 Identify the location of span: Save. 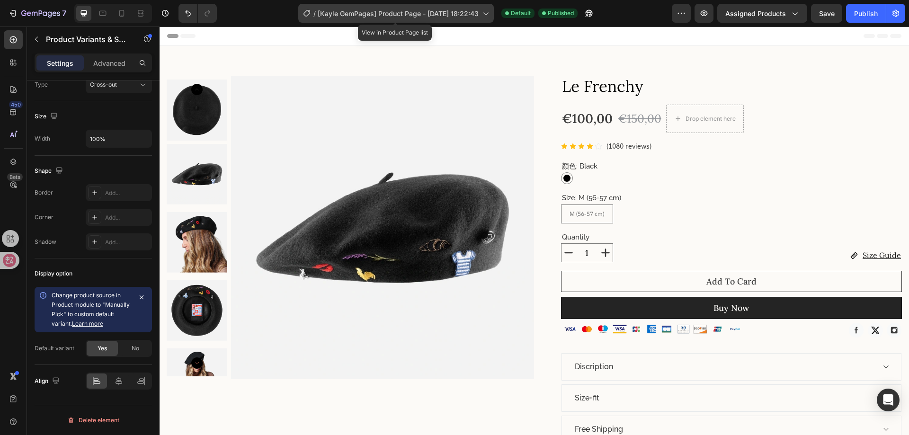
(827, 13).